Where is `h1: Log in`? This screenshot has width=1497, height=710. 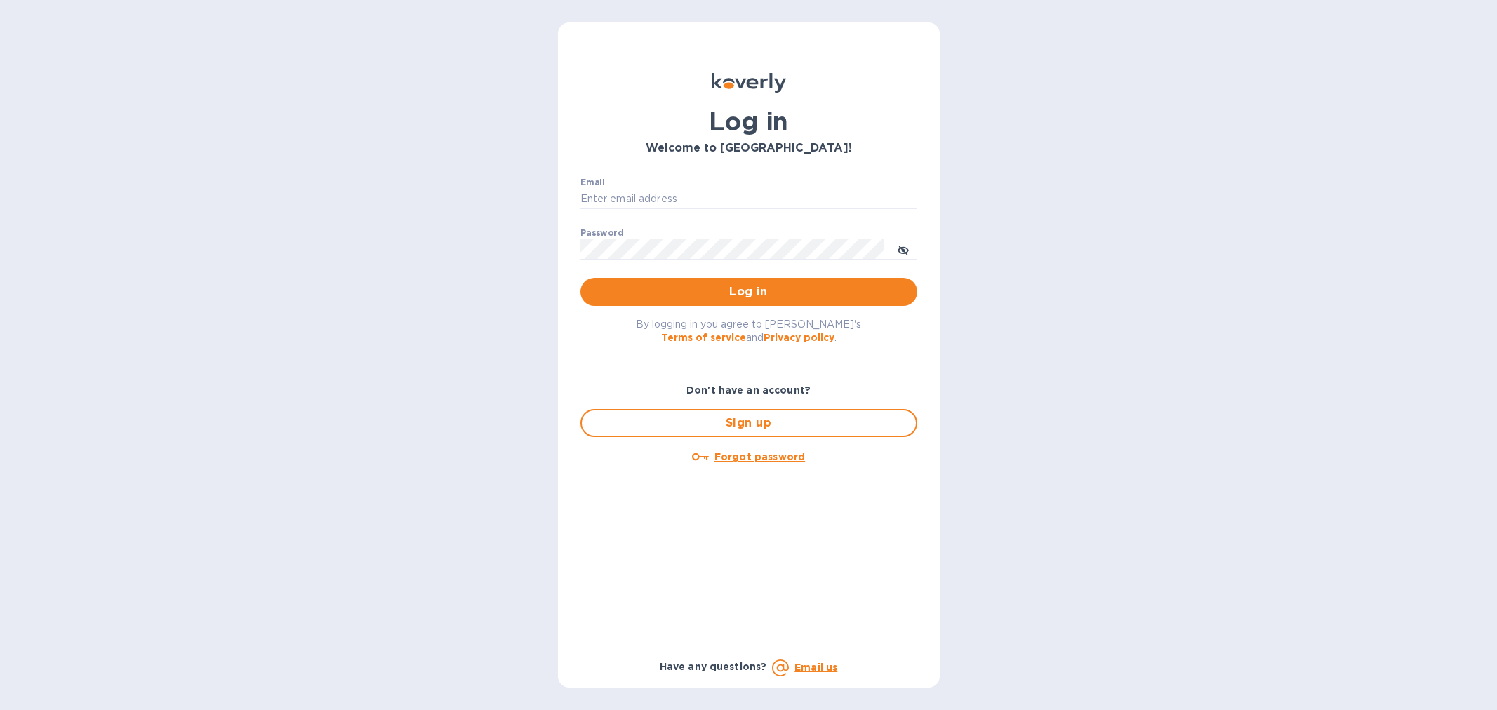
h1: Log in is located at coordinates (749, 121).